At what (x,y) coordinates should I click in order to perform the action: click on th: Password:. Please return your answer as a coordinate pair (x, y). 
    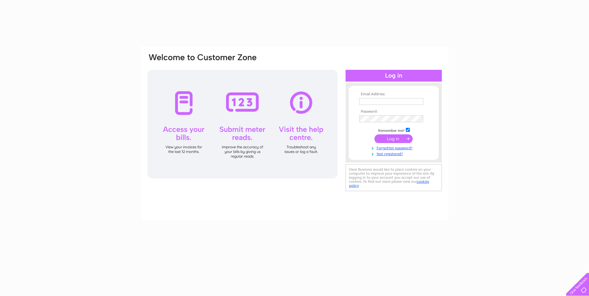
    Looking at the image, I should click on (394, 112).